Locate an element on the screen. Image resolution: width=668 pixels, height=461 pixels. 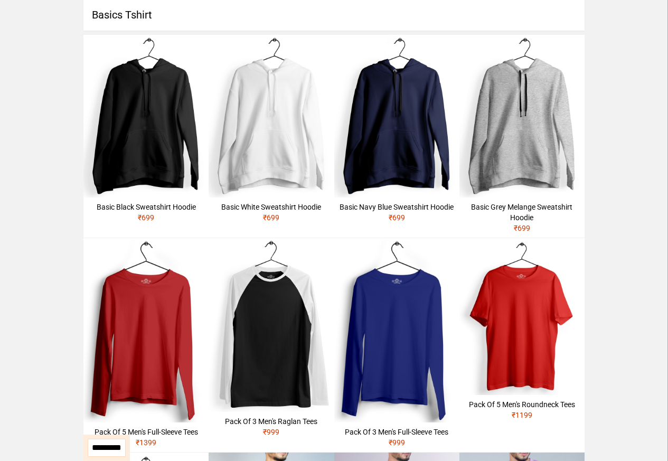
img: red-3.jpg is located at coordinates (146, 330).